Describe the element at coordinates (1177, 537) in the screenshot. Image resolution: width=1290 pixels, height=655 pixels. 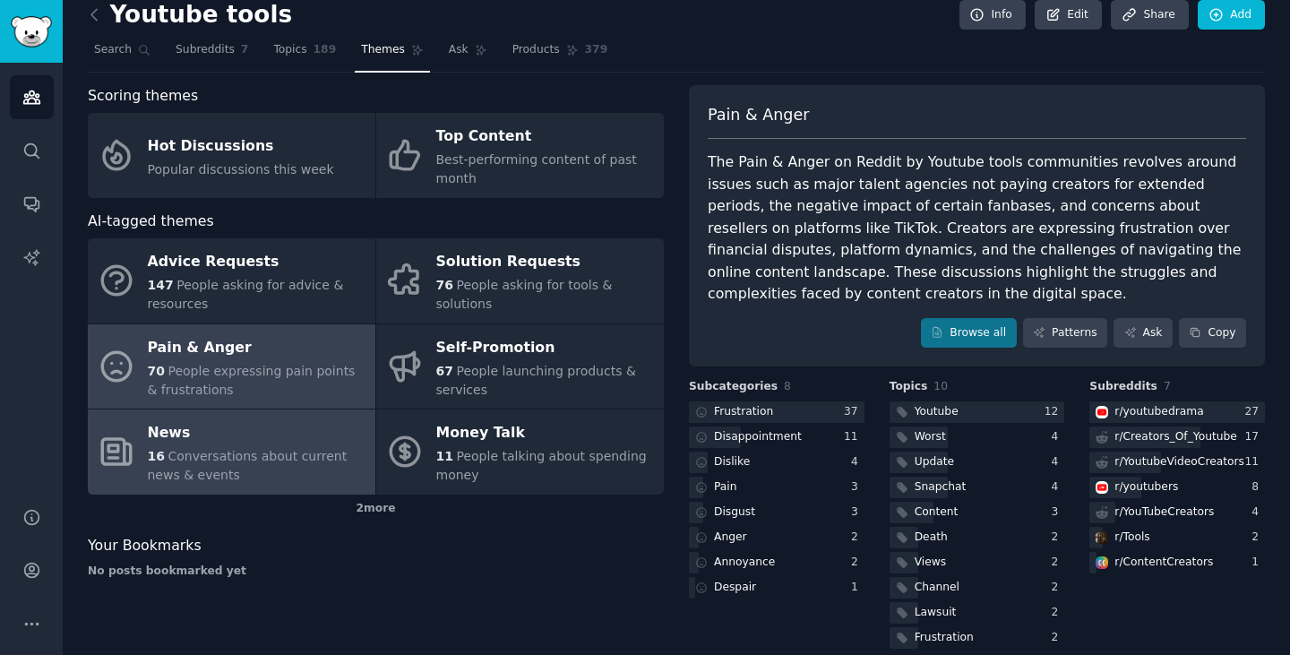
I see `a: Toolsr/Tools2` at that location.